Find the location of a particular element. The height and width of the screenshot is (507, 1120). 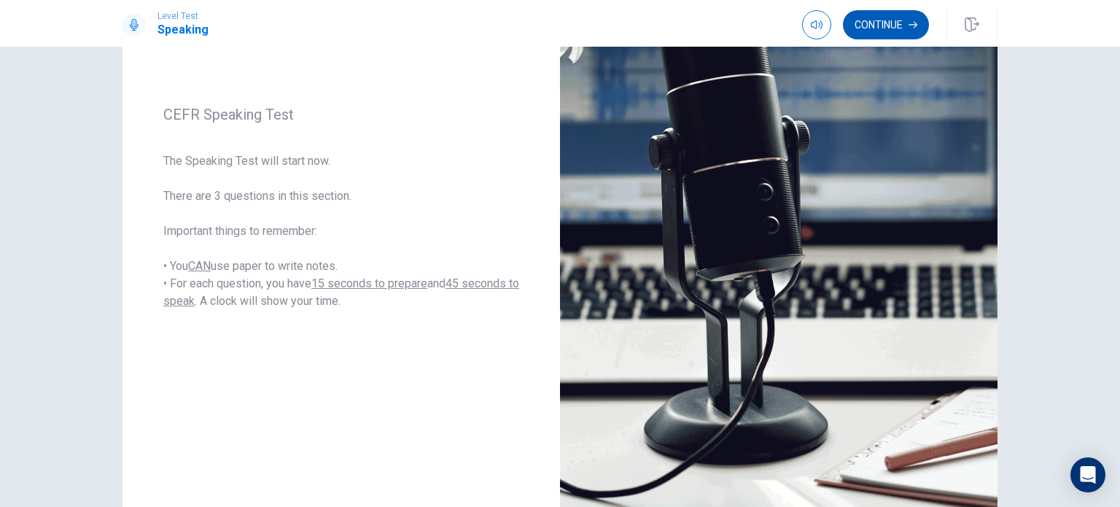

u: CAN is located at coordinates (199, 265).